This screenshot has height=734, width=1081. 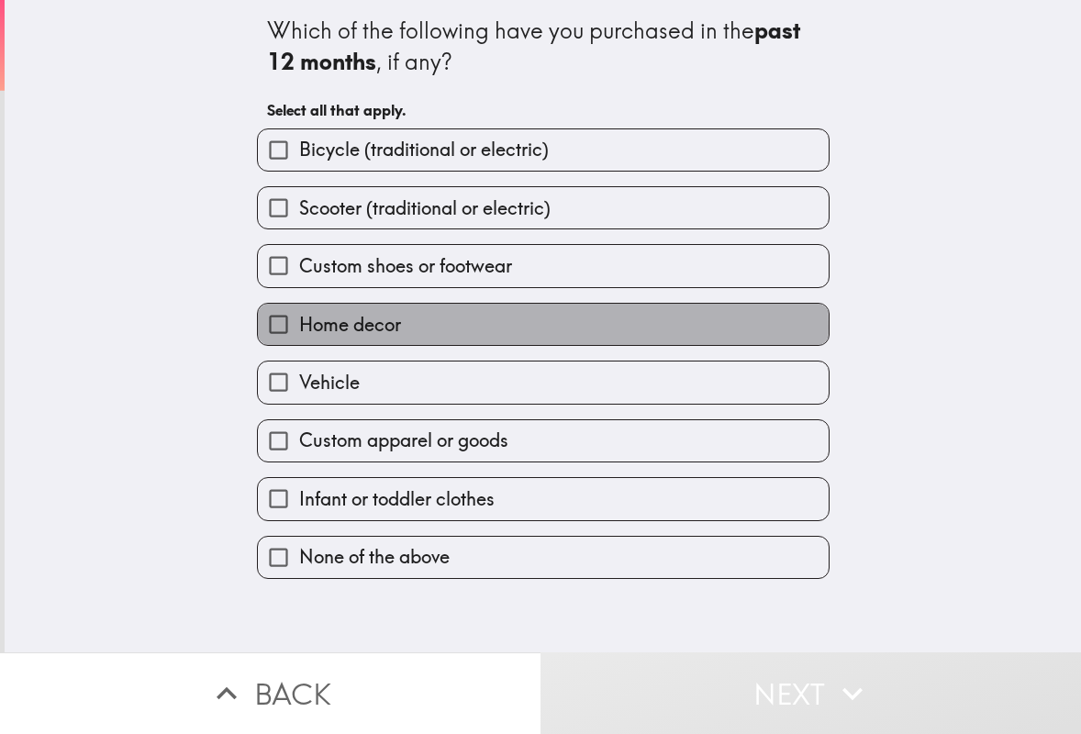 What do you see at coordinates (330, 383) in the screenshot?
I see `span: Vehicle` at bounding box center [330, 383].